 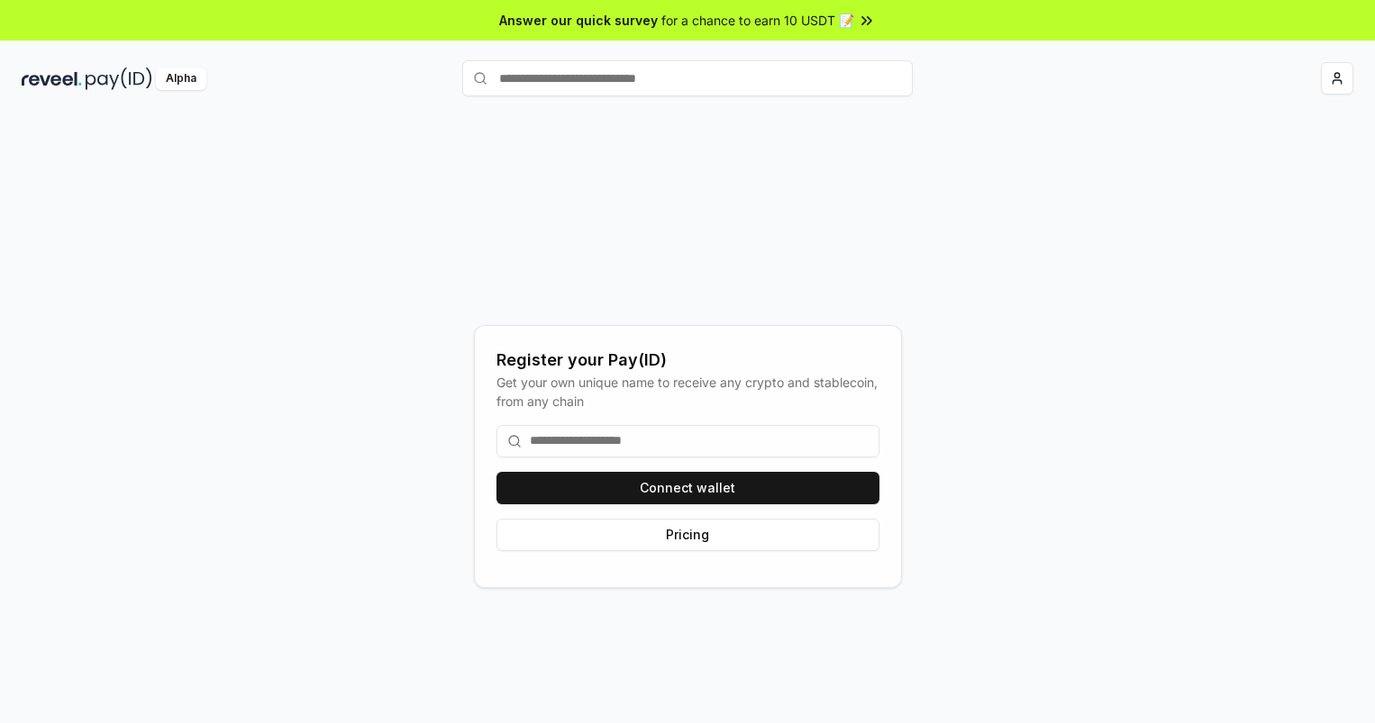 What do you see at coordinates (181, 78) in the screenshot?
I see `div: Alpha` at bounding box center [181, 78].